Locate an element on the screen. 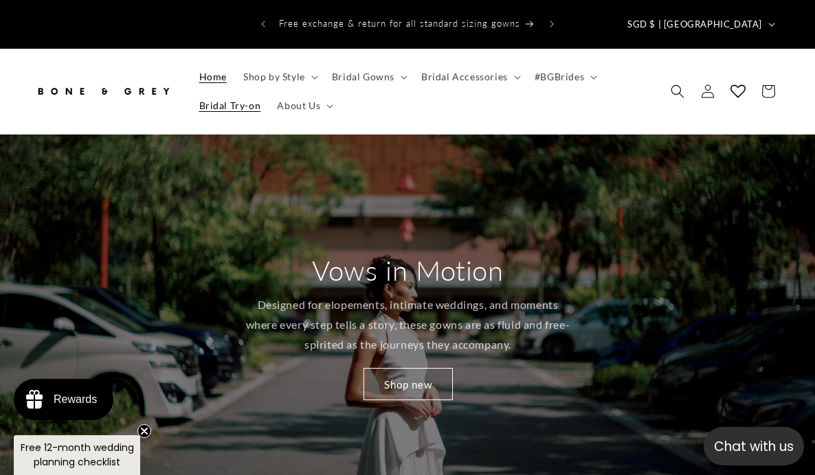  summary: Shop by Style is located at coordinates (279, 77).